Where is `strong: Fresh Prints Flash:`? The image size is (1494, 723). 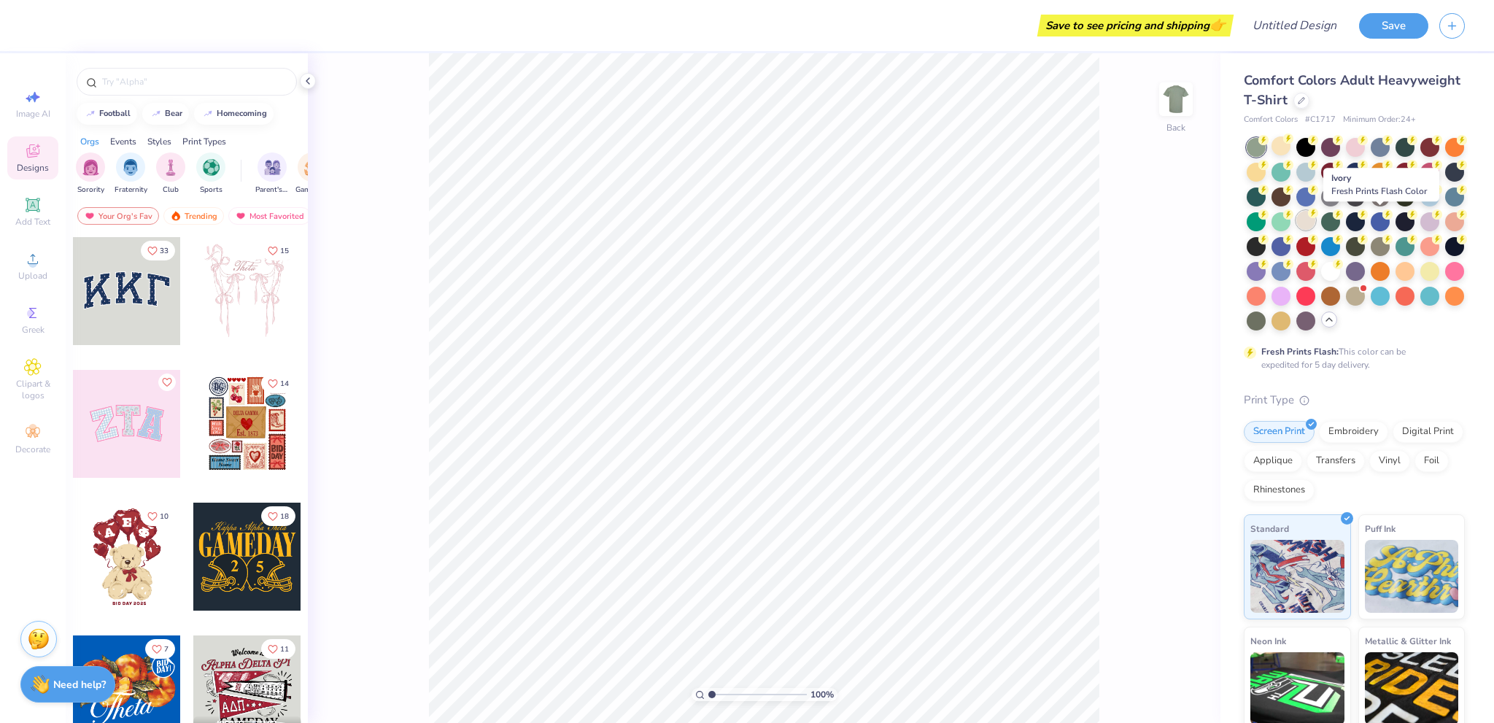 strong: Fresh Prints Flash: is located at coordinates (1300, 352).